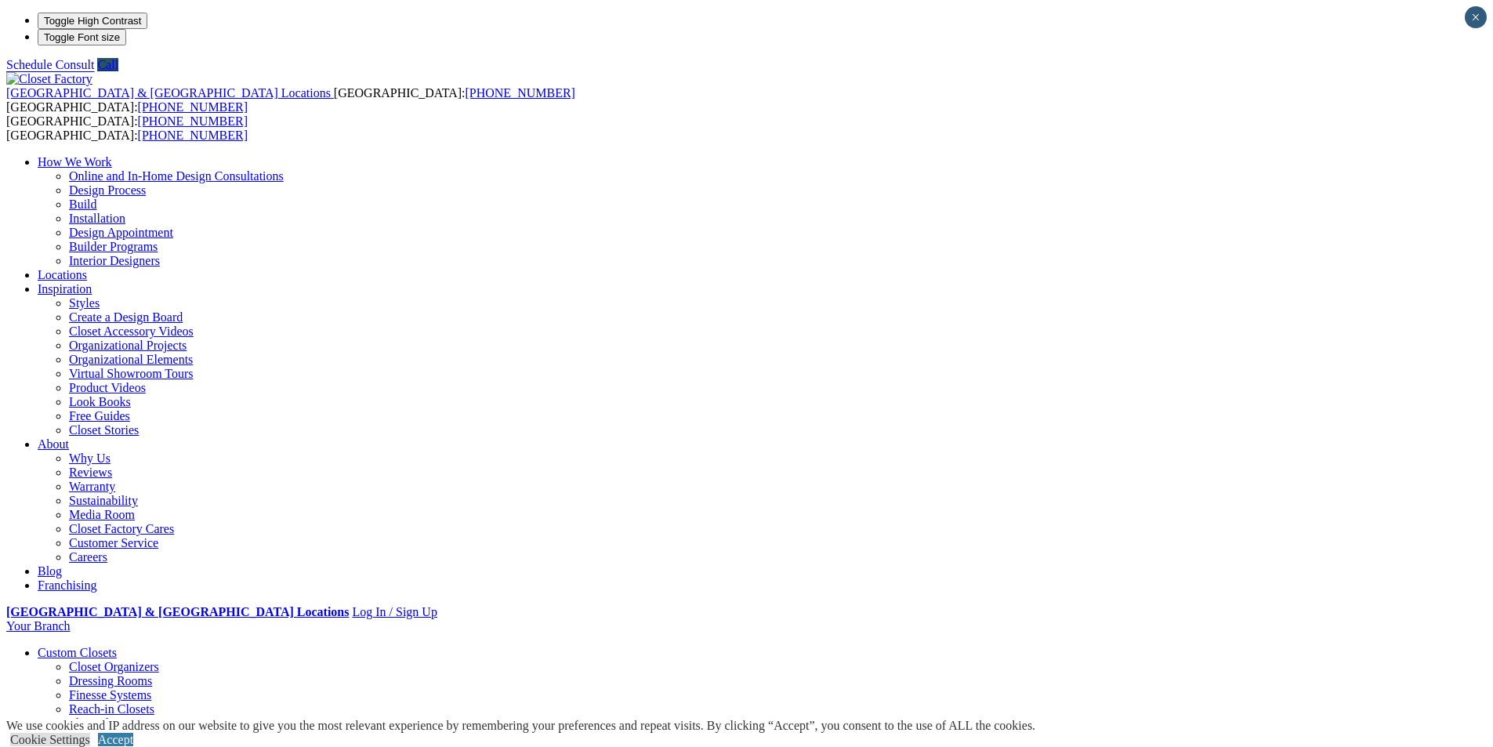 The height and width of the screenshot is (747, 1493). What do you see at coordinates (93, 20) in the screenshot?
I see `button: Toggle High Contrast` at bounding box center [93, 20].